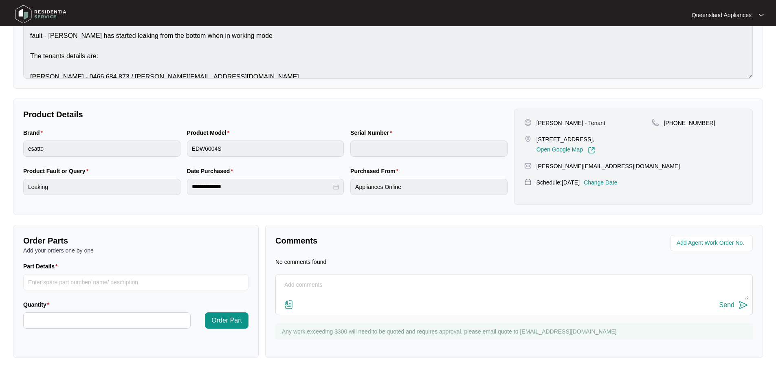  What do you see at coordinates (392, 241) in the screenshot?
I see `p: Comments` at bounding box center [392, 241].